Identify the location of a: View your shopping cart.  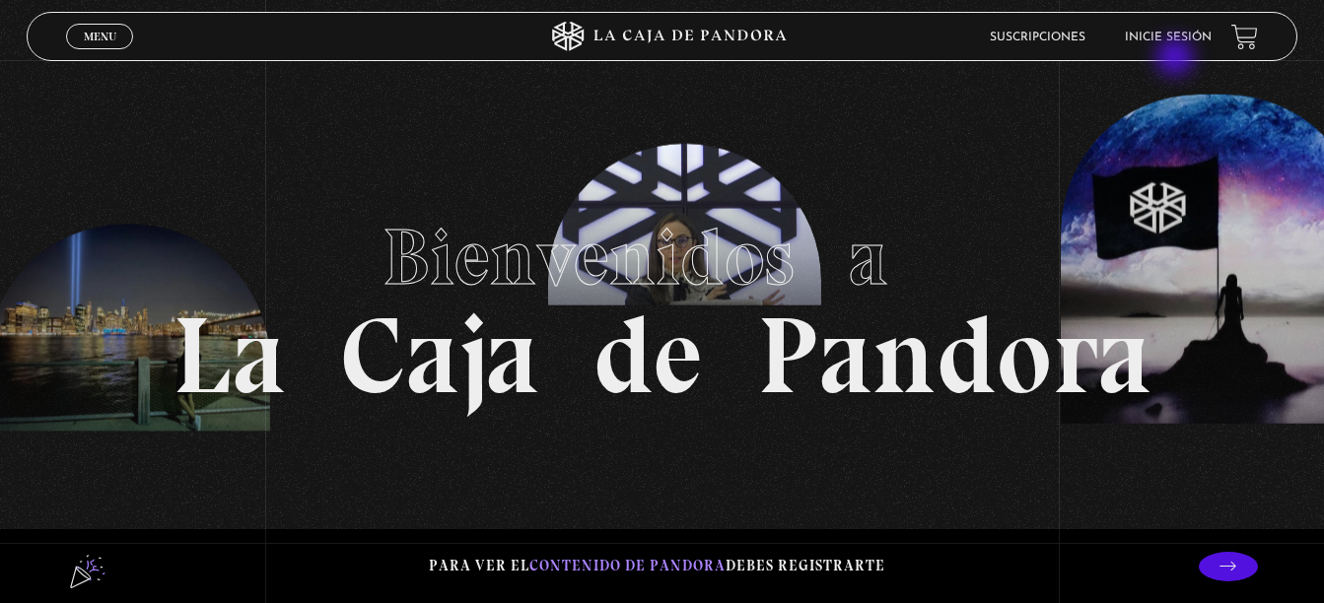
(1244, 36).